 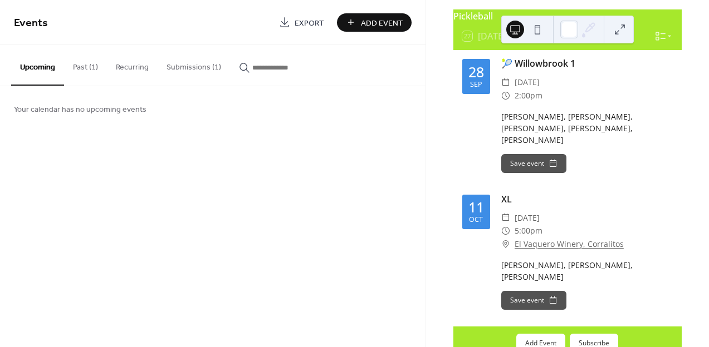 What do you see at coordinates (528, 231) in the screenshot?
I see `span: 5:00pm` at bounding box center [528, 231].